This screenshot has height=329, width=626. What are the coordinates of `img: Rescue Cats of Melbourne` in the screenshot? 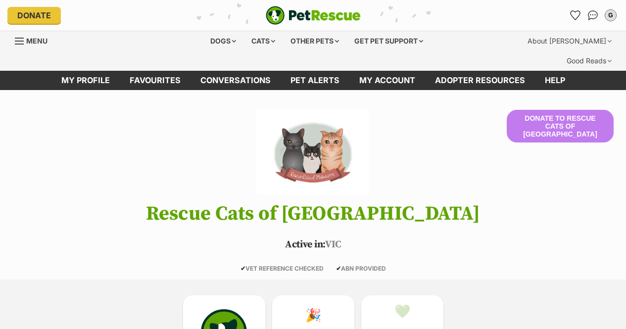 It's located at (313, 152).